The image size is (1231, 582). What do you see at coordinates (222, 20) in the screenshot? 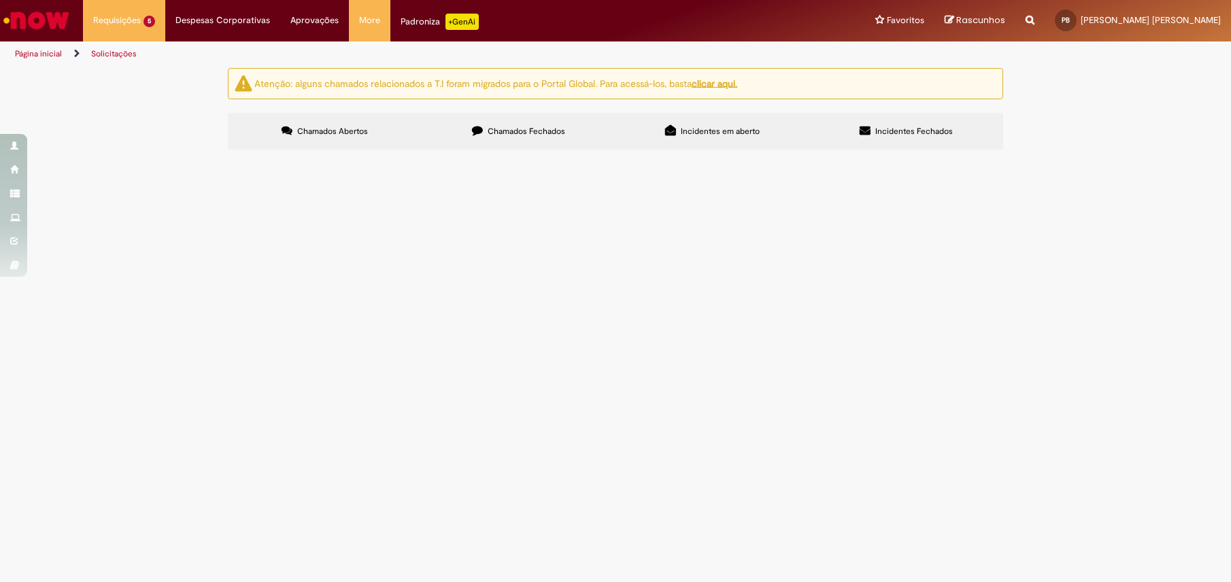
I see `span: Despesas Corporativas` at bounding box center [222, 20].